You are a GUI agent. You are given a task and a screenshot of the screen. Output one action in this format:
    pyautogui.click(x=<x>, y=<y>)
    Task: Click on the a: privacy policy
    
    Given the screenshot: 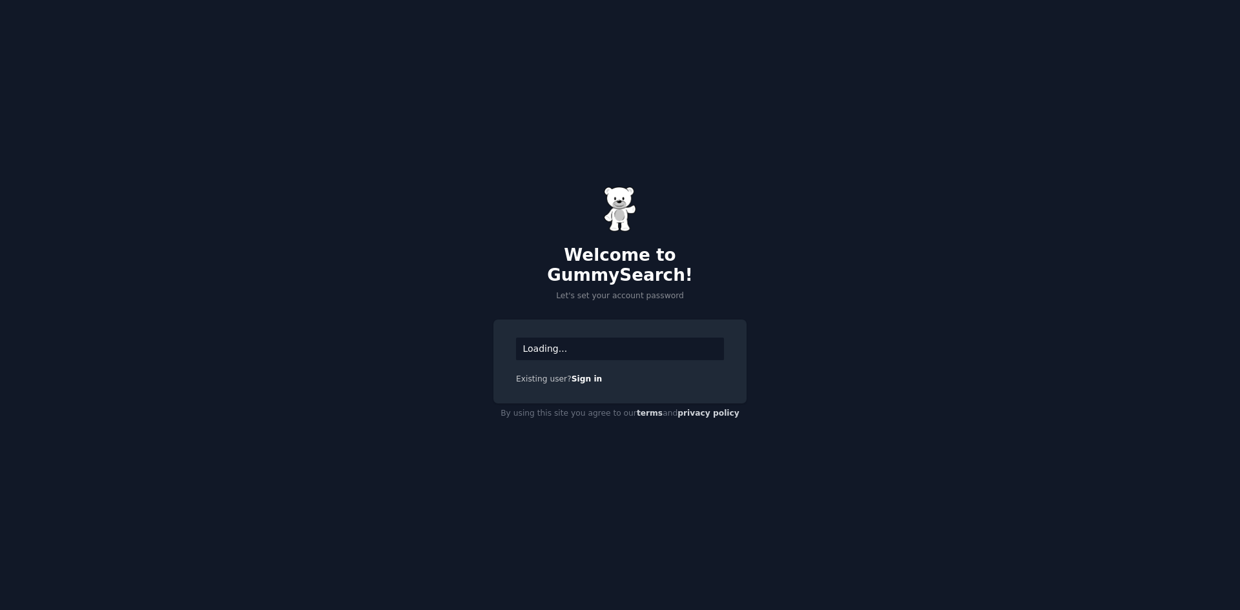 What is the action you would take?
    pyautogui.click(x=708, y=413)
    